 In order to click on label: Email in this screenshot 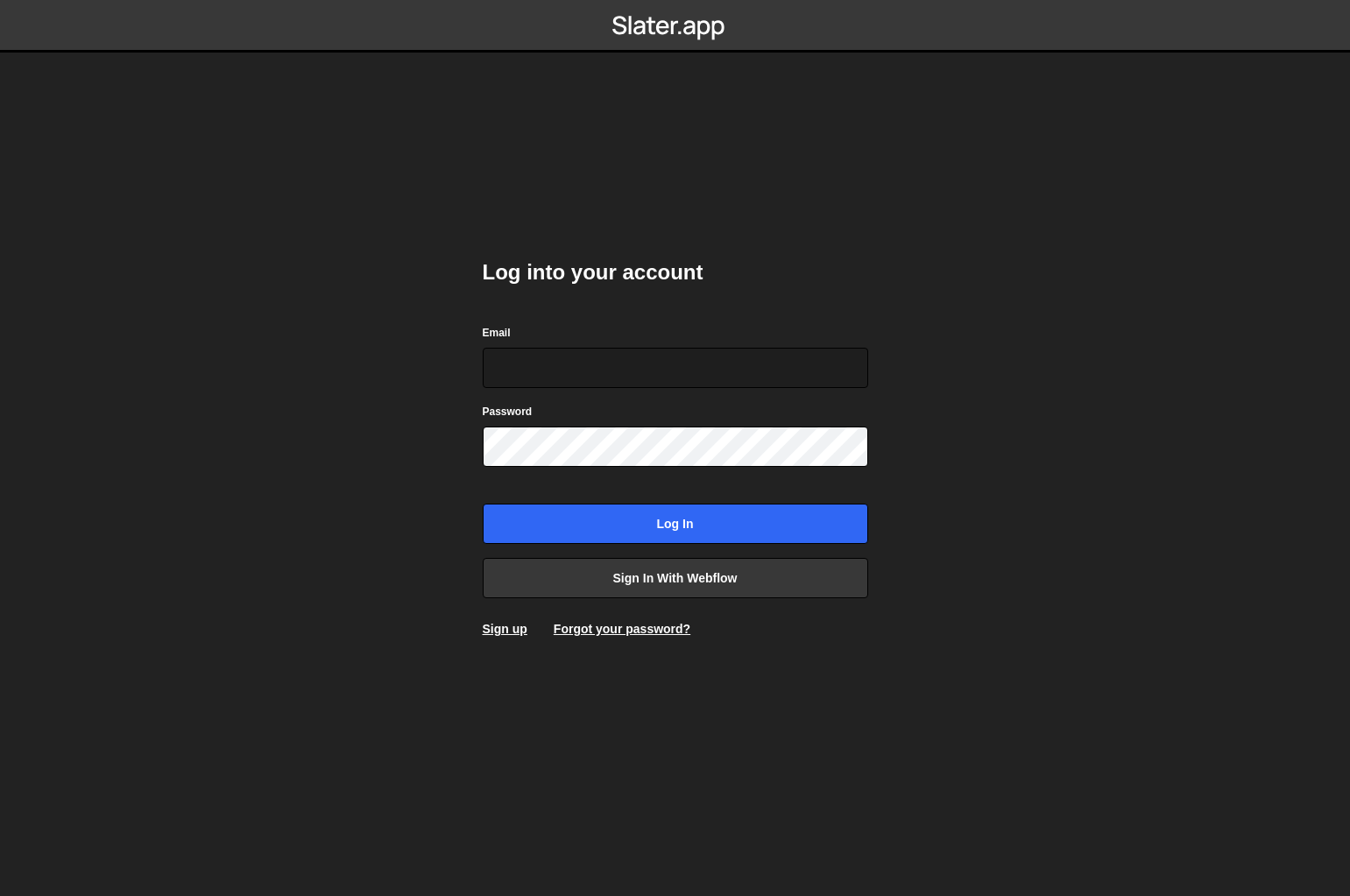, I will do `click(497, 333)`.